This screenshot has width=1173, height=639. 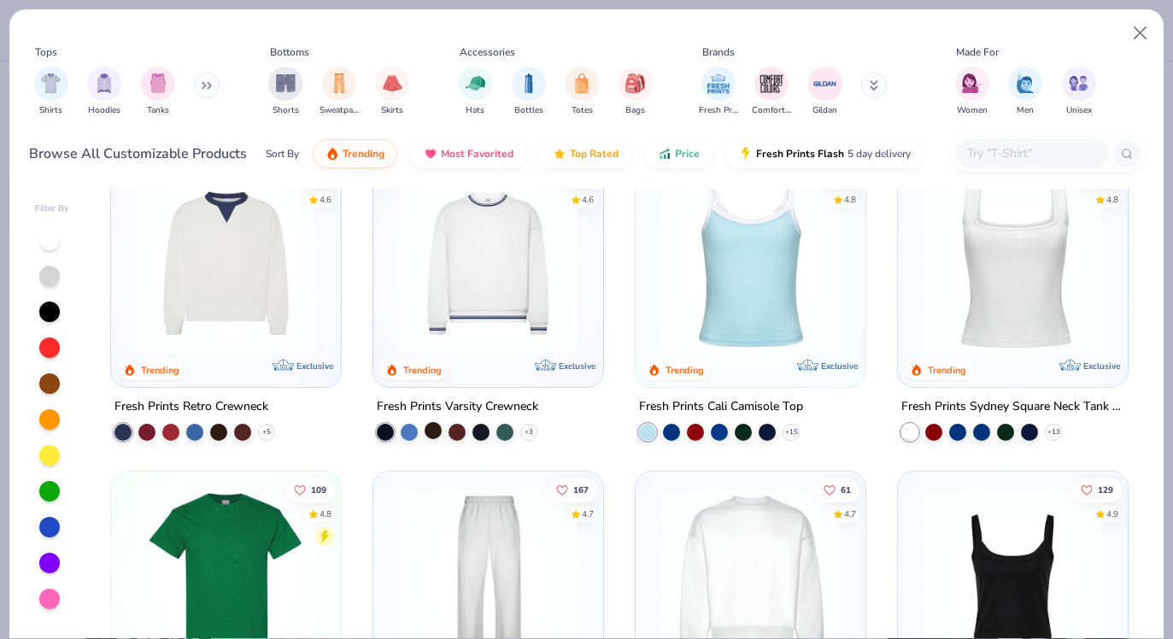 What do you see at coordinates (746, 154) in the screenshot?
I see `img: flash.gif` at bounding box center [746, 154].